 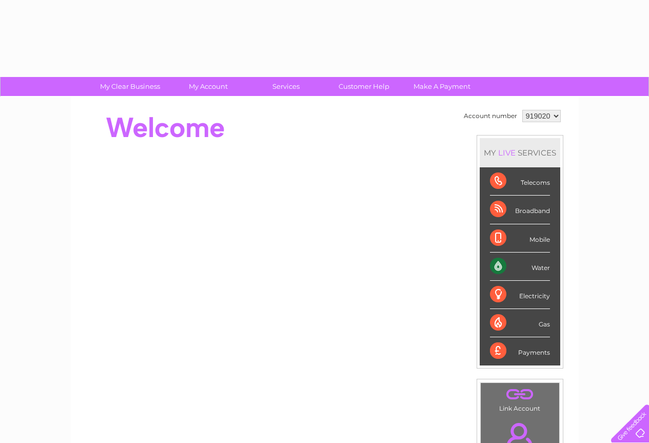 What do you see at coordinates (520, 238) in the screenshot?
I see `div: Mobile` at bounding box center [520, 238].